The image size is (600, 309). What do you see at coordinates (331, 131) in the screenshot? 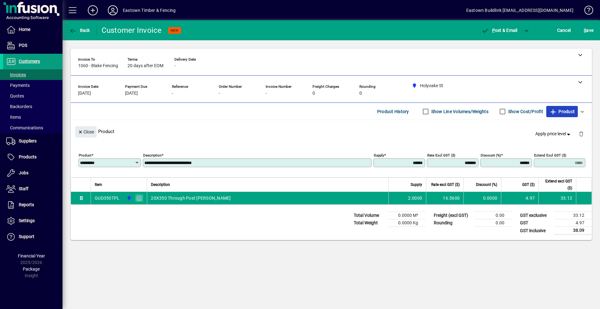
I see `div: Product` at bounding box center [331, 131].